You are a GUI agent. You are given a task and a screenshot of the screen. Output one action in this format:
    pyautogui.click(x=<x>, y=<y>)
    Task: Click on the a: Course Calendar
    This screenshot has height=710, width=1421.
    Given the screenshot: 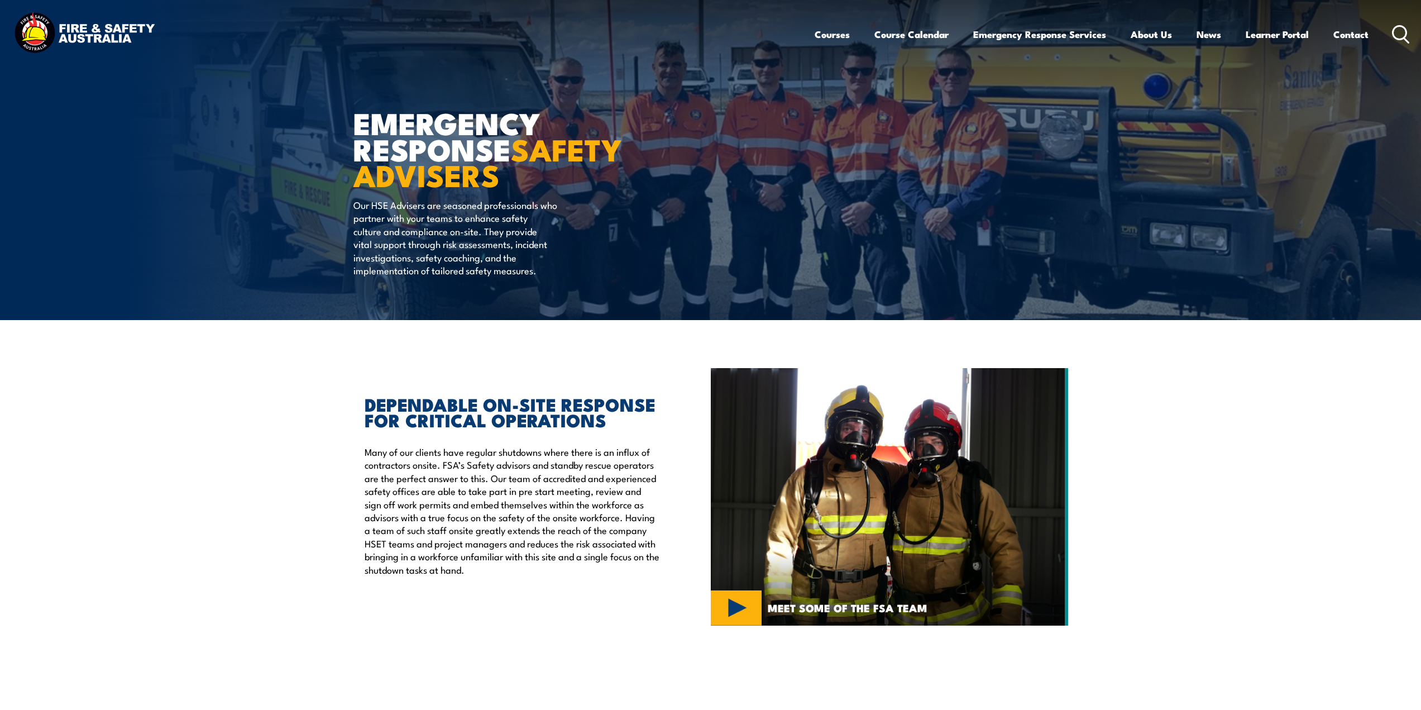 What is the action you would take?
    pyautogui.click(x=911, y=34)
    